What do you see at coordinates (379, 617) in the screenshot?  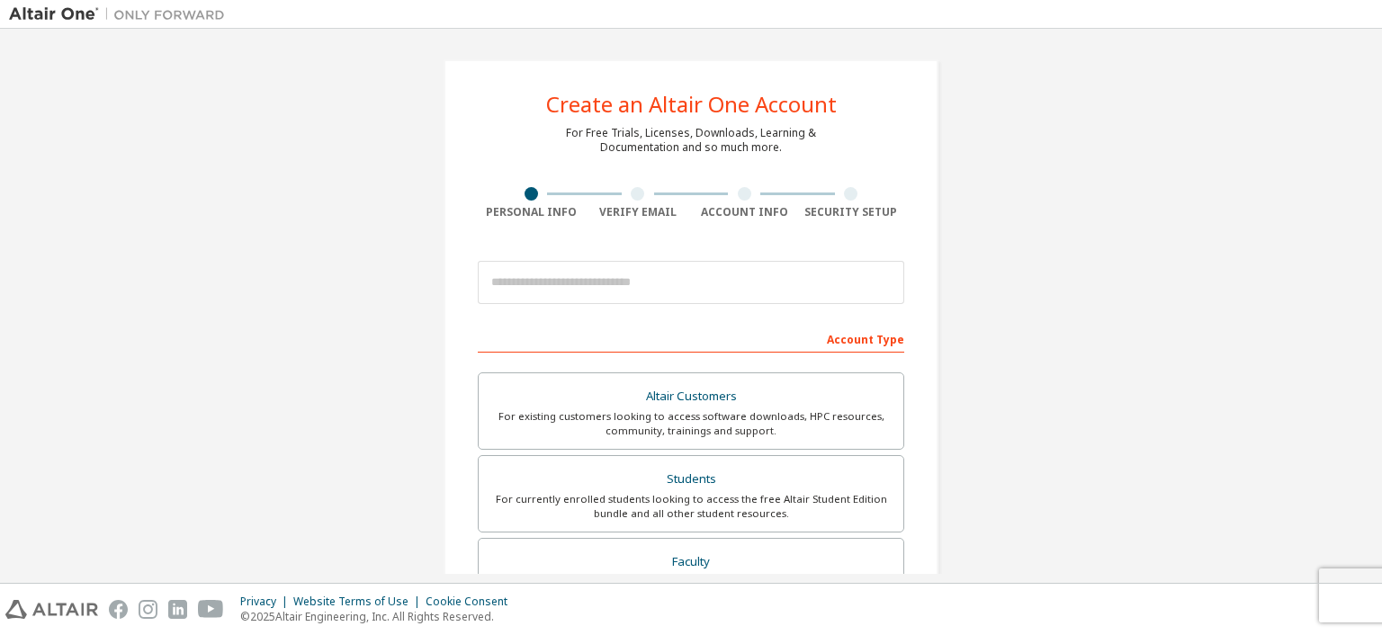 I see `p: © 2025 Altair Engineering, Inc. All Rights Reserved.` at bounding box center [379, 617].